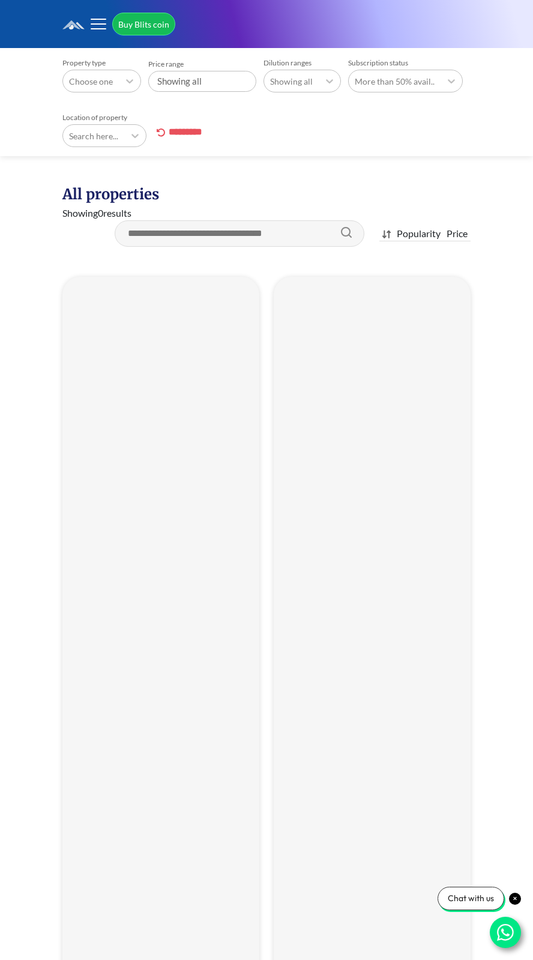  What do you see at coordinates (302, 62) in the screenshot?
I see `label: Dilution ranges` at bounding box center [302, 62].